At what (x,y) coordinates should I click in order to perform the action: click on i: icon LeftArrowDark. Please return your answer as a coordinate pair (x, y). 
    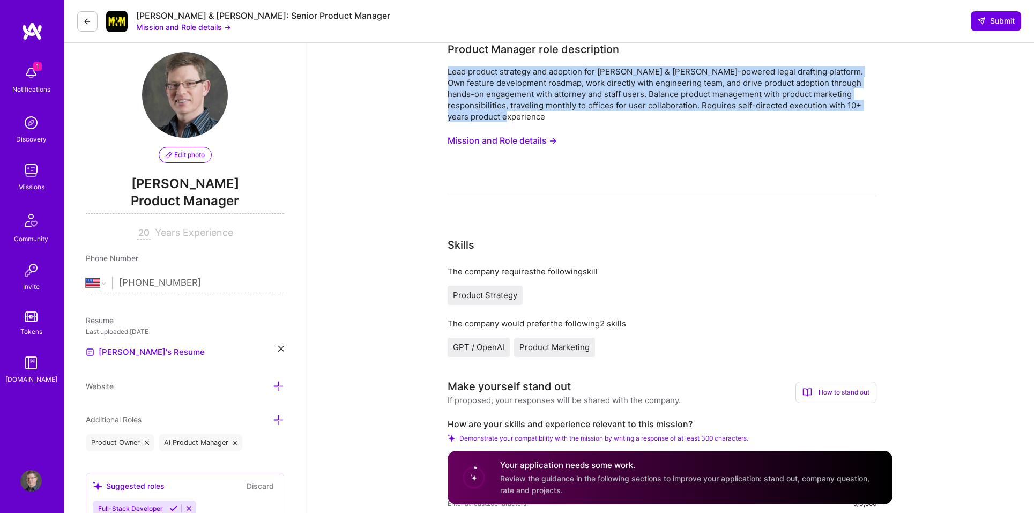
    Looking at the image, I should click on (87, 21).